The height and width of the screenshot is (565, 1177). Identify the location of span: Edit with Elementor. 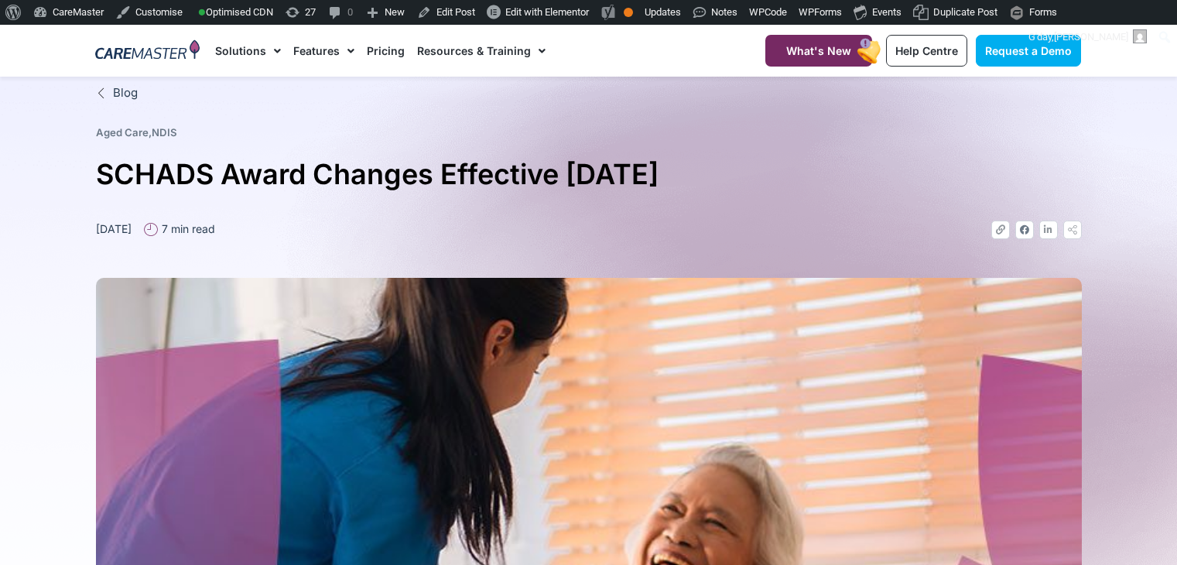
(547, 12).